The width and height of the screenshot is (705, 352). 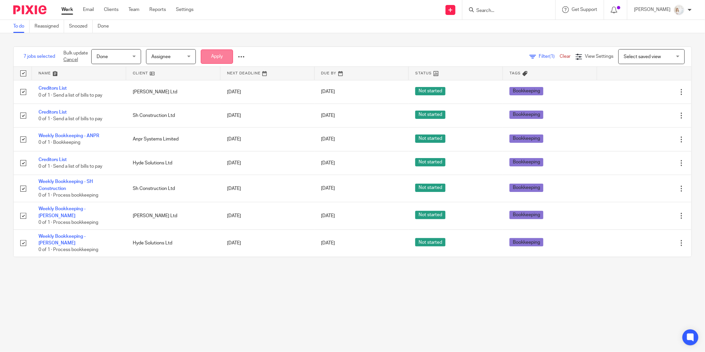 What do you see at coordinates (515, 73) in the screenshot?
I see `span: Tags` at bounding box center [515, 73].